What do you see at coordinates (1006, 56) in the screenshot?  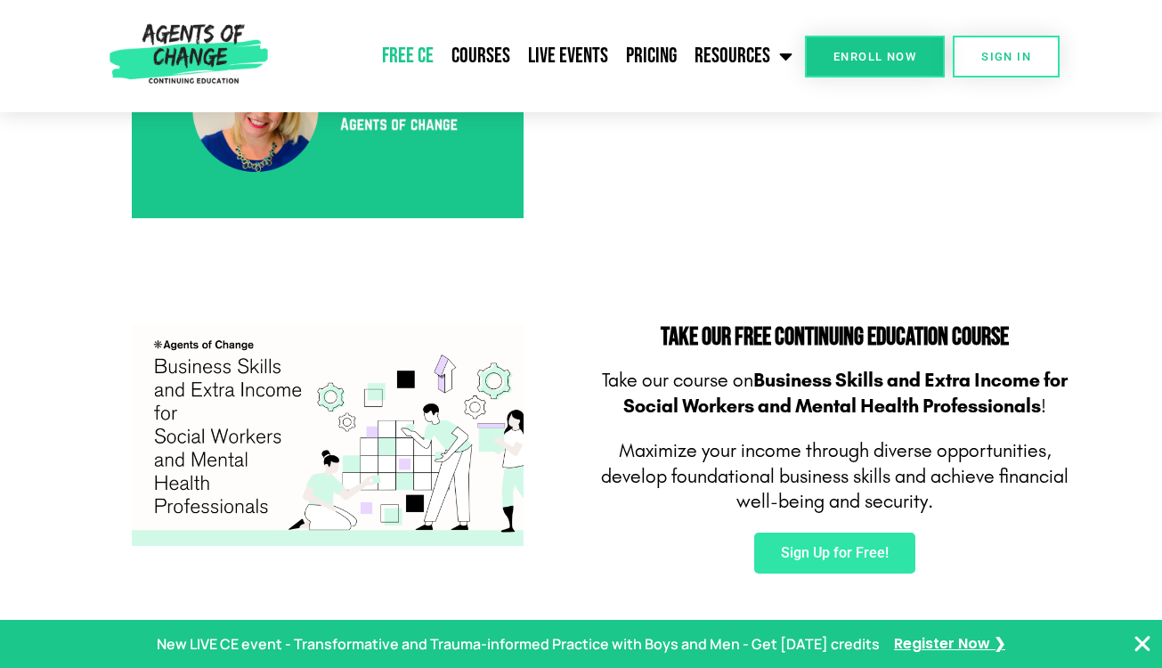 I see `a: SIGN IN` at bounding box center [1006, 56].